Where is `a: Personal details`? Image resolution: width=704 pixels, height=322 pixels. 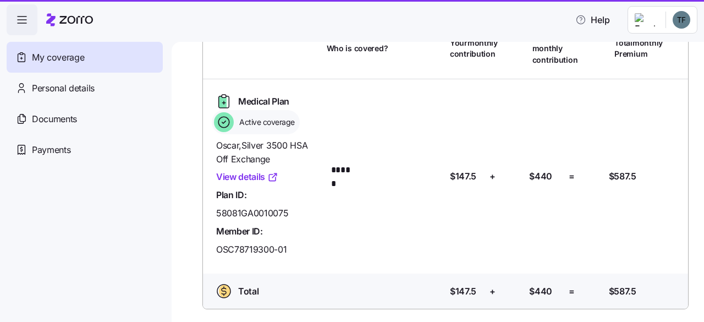 a: Personal details is located at coordinates (85, 88).